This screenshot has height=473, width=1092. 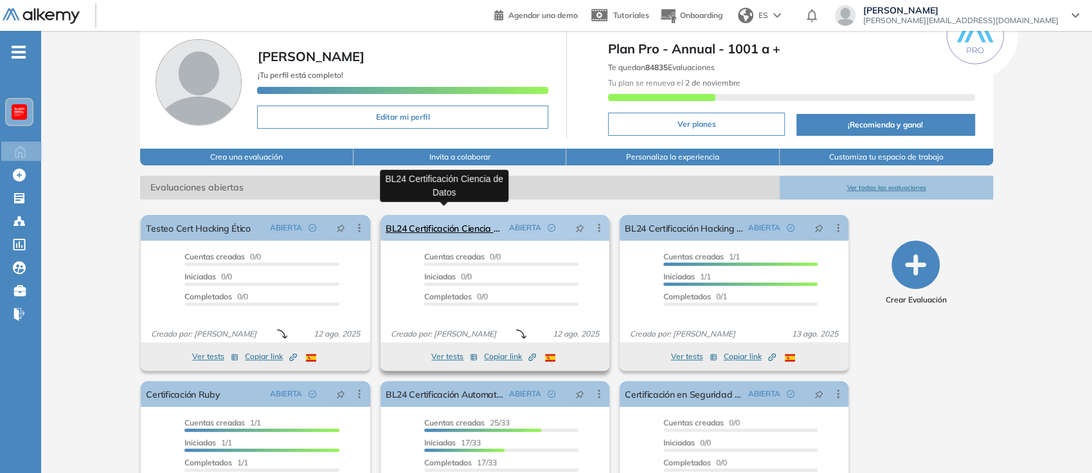 I want to click on button: Customiza tu espacio de trabajo, so click(x=887, y=157).